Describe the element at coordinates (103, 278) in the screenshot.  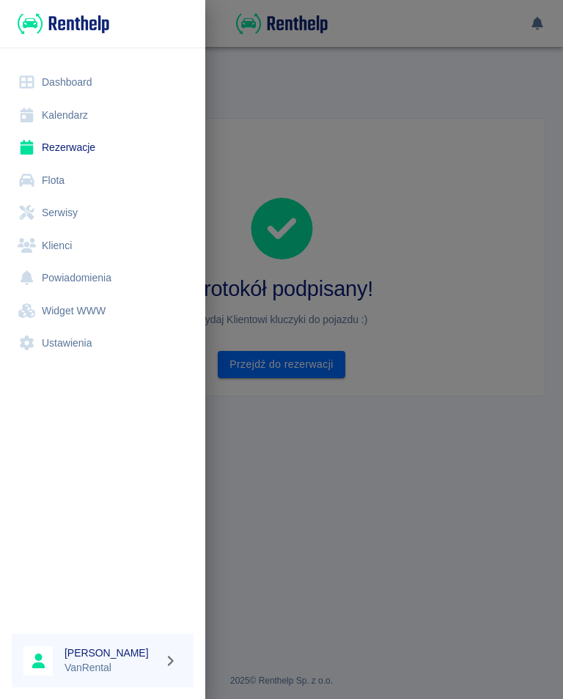
I see `a: Powiadomienia` at that location.